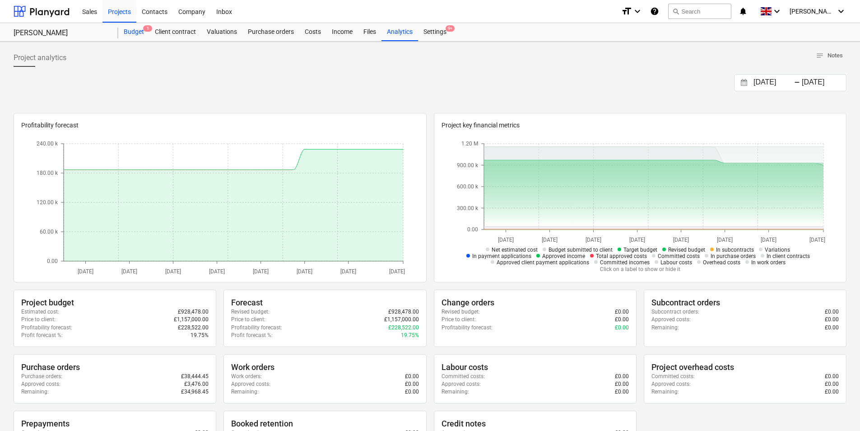 Image resolution: width=860 pixels, height=431 pixels. I want to click on a: Budget1, so click(134, 32).